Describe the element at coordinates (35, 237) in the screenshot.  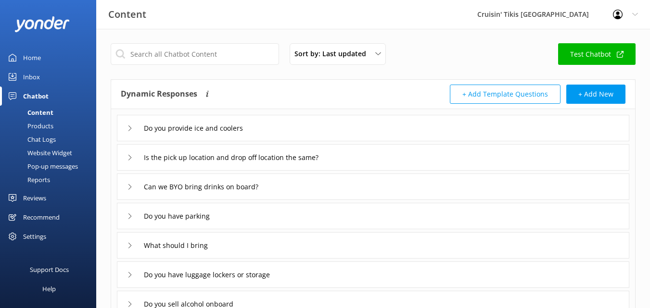
I see `div: Settings` at that location.